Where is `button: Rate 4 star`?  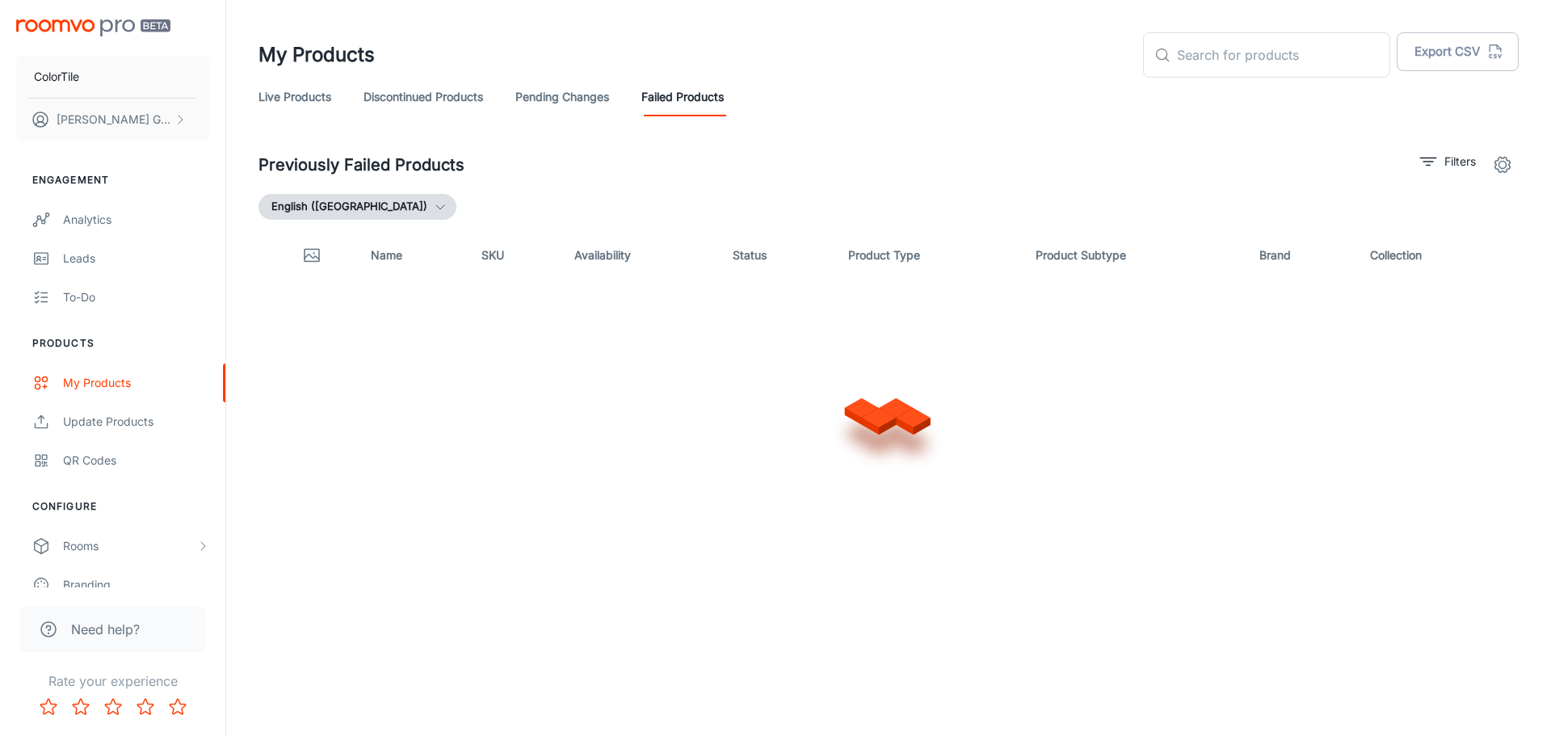 button: Rate 4 star is located at coordinates (145, 707).